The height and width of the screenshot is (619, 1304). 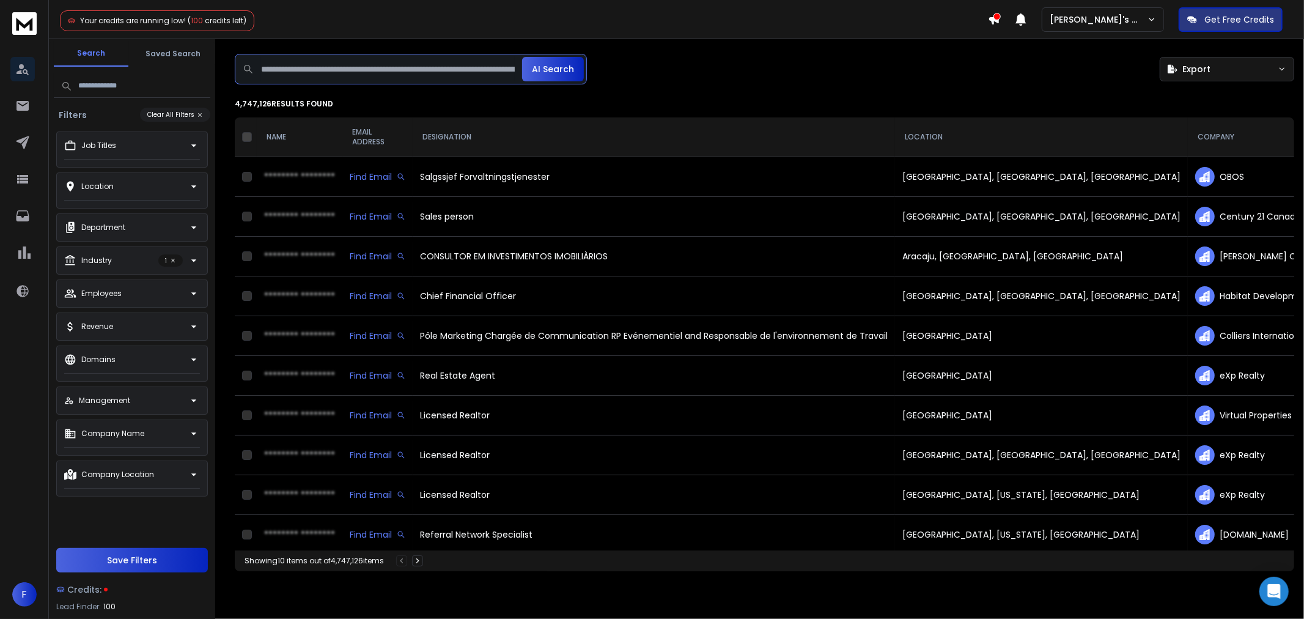 I want to click on th: LOCATION, so click(x=1041, y=137).